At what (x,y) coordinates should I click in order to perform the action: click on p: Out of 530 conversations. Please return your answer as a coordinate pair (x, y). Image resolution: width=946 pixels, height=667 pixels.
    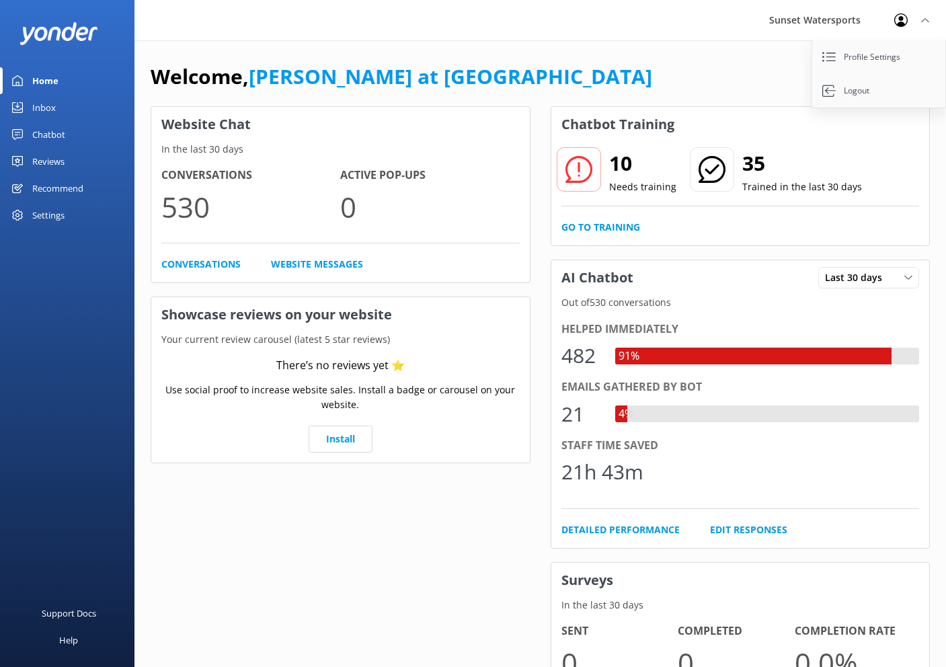
    Looking at the image, I should click on (740, 302).